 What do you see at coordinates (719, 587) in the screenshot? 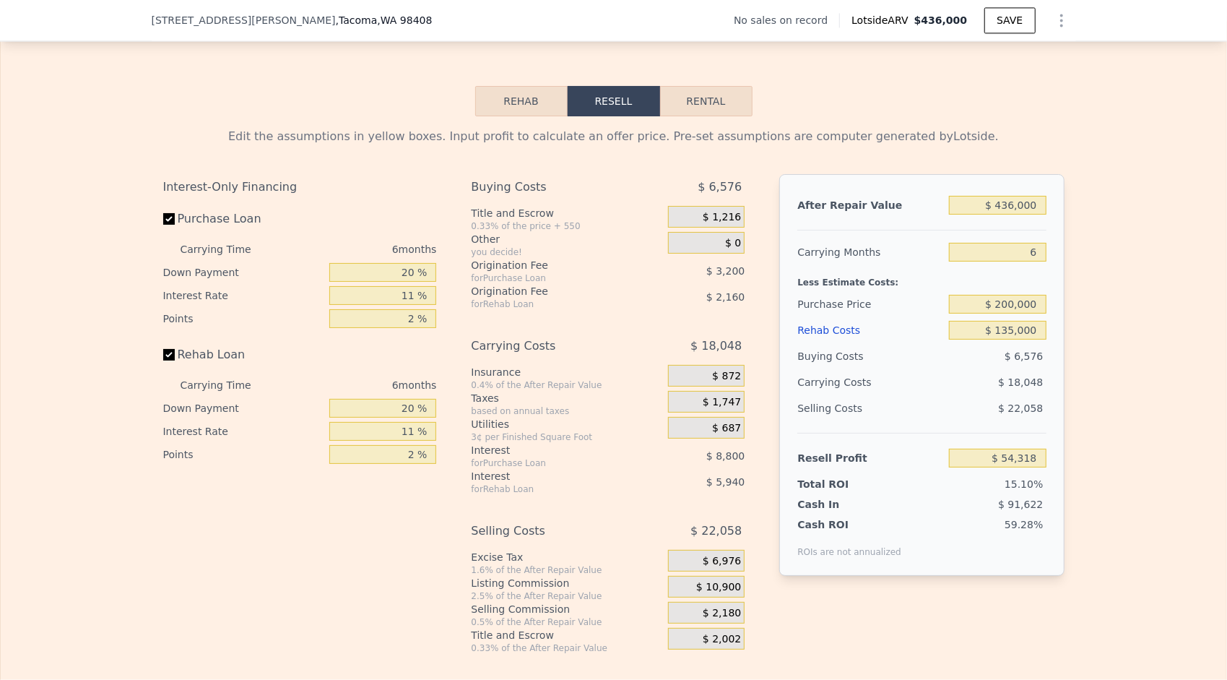
I see `span: $ 10,900` at bounding box center [719, 587].